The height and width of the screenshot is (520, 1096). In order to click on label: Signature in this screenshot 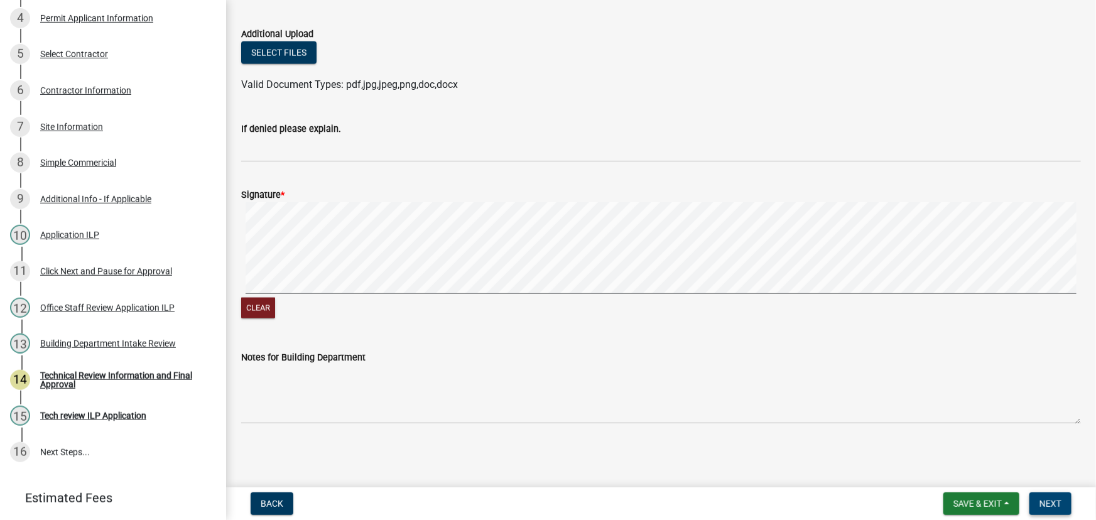, I will do `click(263, 195)`.